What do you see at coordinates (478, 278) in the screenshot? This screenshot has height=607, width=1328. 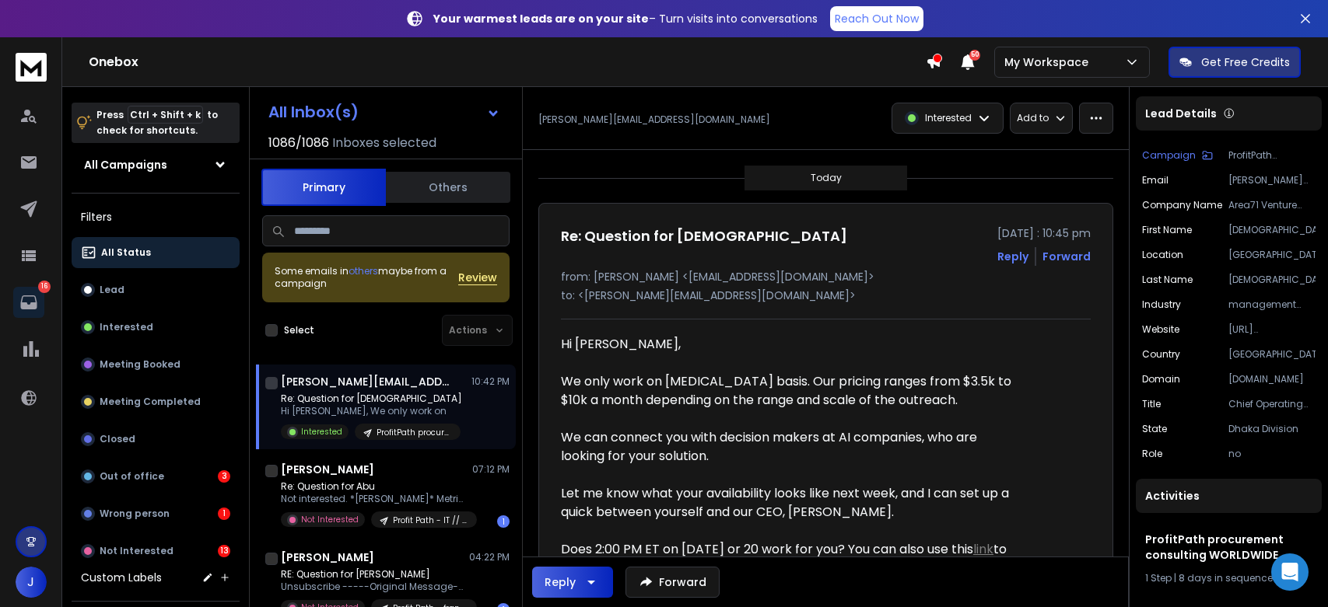 I see `button: Review` at bounding box center [478, 278].